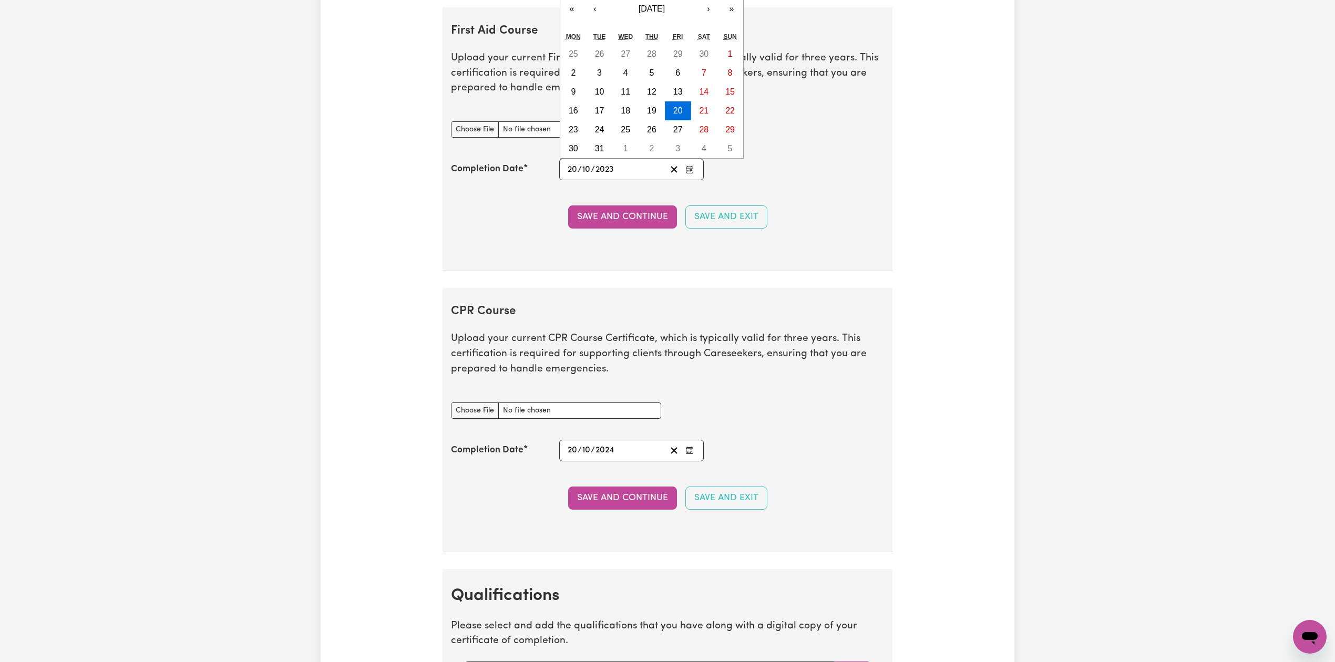 Image resolution: width=1335 pixels, height=662 pixels. What do you see at coordinates (668, 312) in the screenshot?
I see `h2: CPR Course` at bounding box center [668, 312].